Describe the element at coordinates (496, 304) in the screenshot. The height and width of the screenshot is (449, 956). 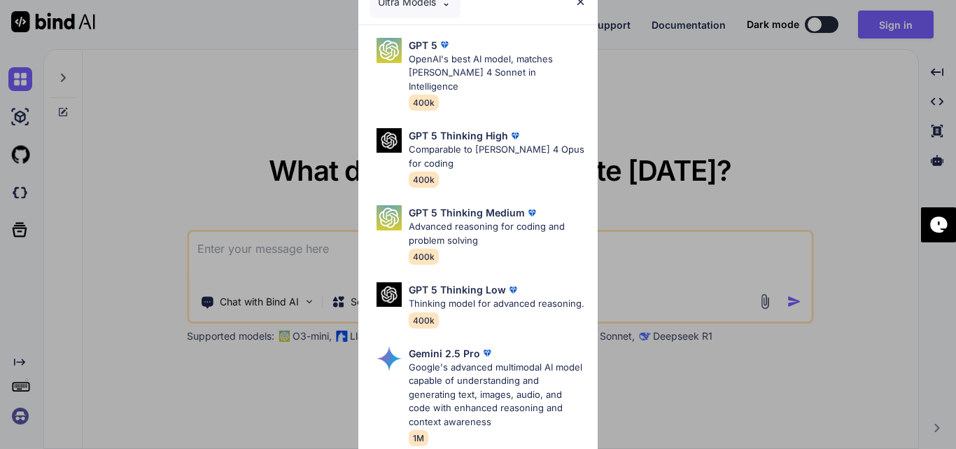
I see `p: Thinking model for advanced reasoning.` at that location.